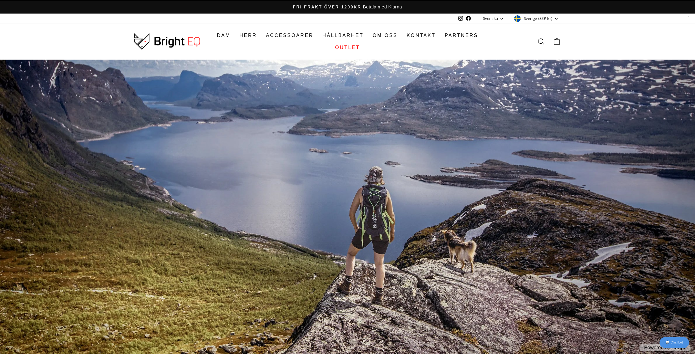 This screenshot has width=695, height=354. Describe the element at coordinates (348, 48) in the screenshot. I see `a: Outlet` at that location.